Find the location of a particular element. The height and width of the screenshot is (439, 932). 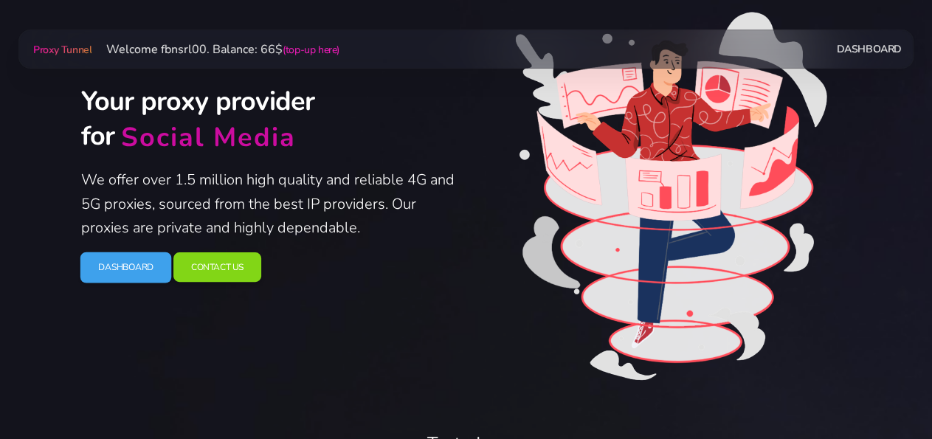

span: Welcome fbnsrl00. Balance: 66$ is located at coordinates (217, 49).